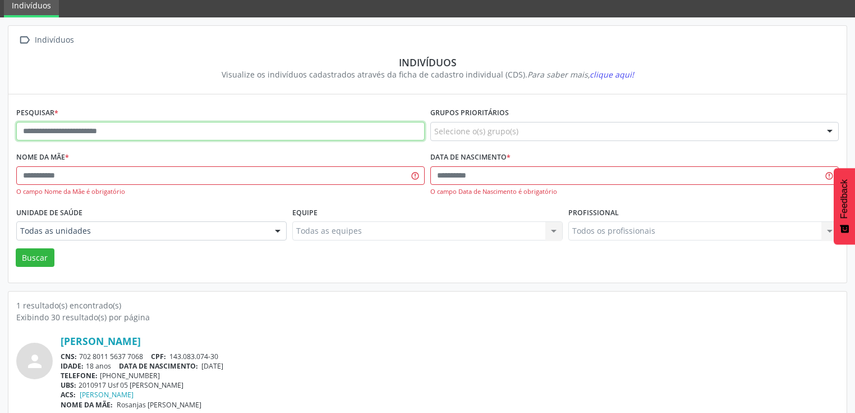 The height and width of the screenshot is (413, 855). What do you see at coordinates (37, 113) in the screenshot?
I see `label: Pesquisar` at bounding box center [37, 113].